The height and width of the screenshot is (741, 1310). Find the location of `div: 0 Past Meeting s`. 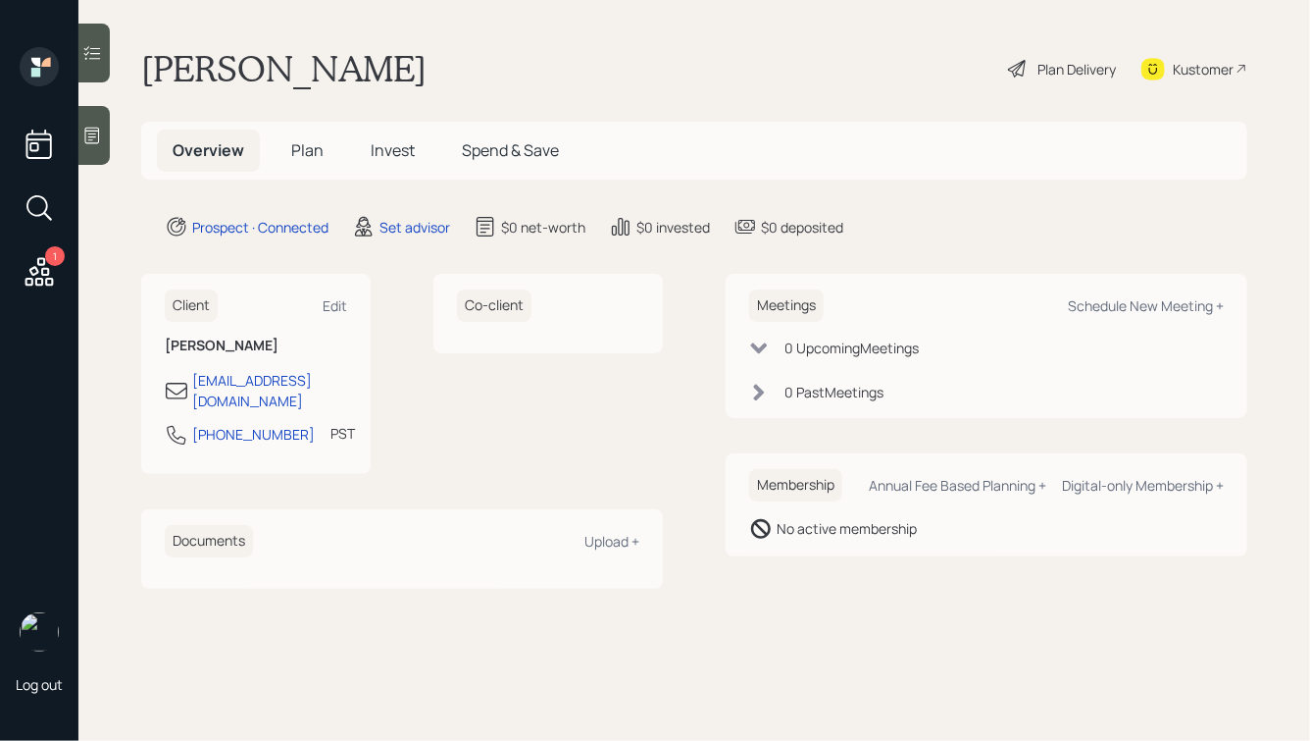

div: 0 Past Meeting s is located at coordinates (834, 391).